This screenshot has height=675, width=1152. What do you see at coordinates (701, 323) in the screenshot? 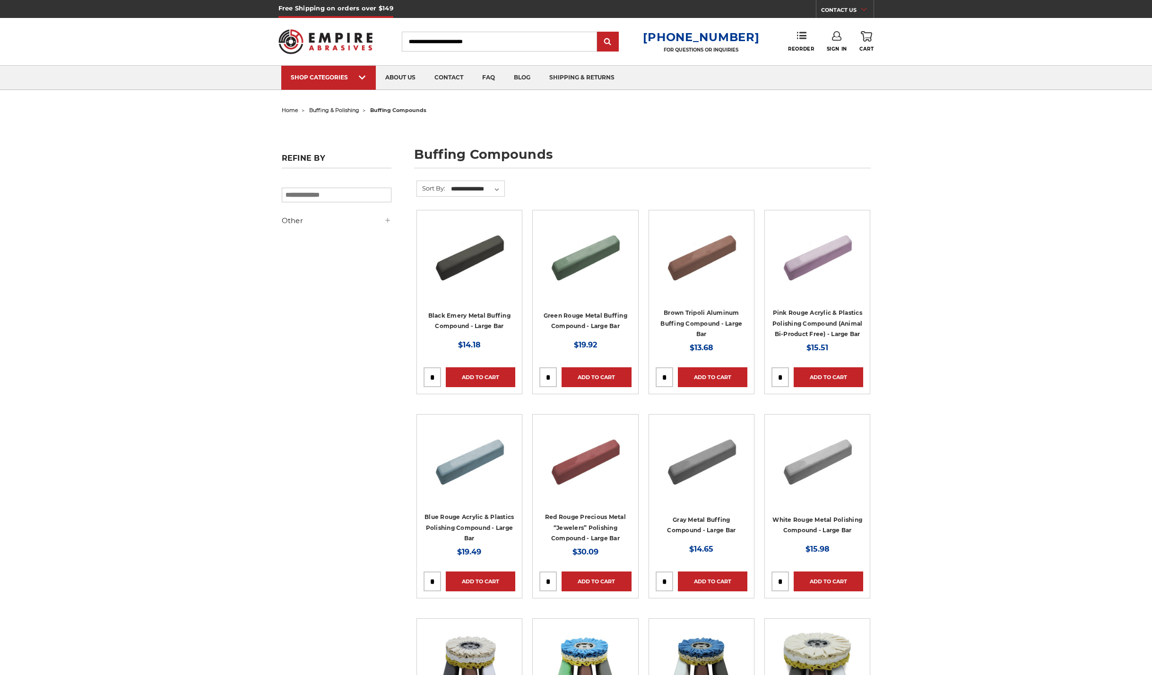
I see `a: Brown Tripoli Aluminum Buffing Compound - Large Bar` at bounding box center [701, 323].